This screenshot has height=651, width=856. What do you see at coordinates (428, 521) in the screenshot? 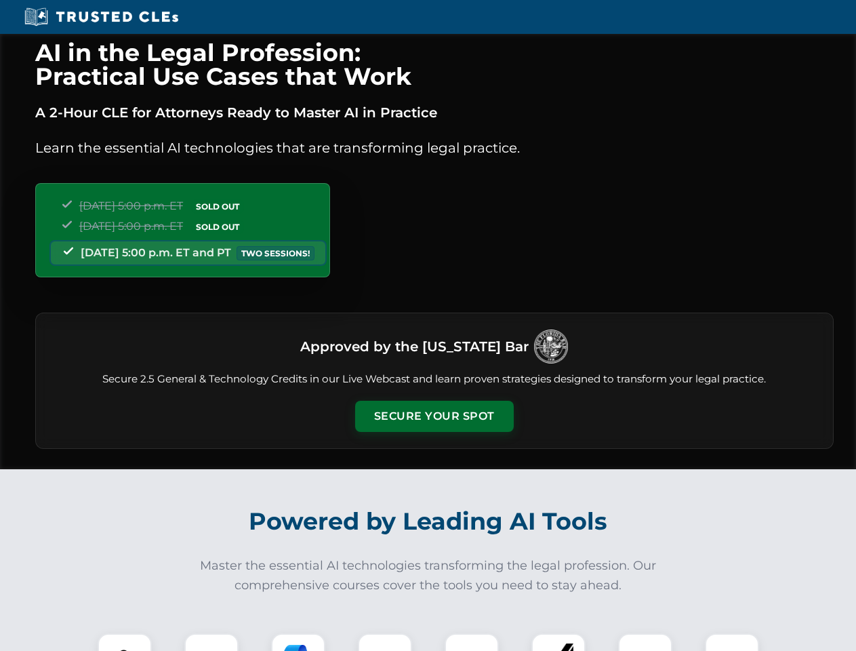
I see `h2: Powered by Leading AI Tools` at bounding box center [428, 521].